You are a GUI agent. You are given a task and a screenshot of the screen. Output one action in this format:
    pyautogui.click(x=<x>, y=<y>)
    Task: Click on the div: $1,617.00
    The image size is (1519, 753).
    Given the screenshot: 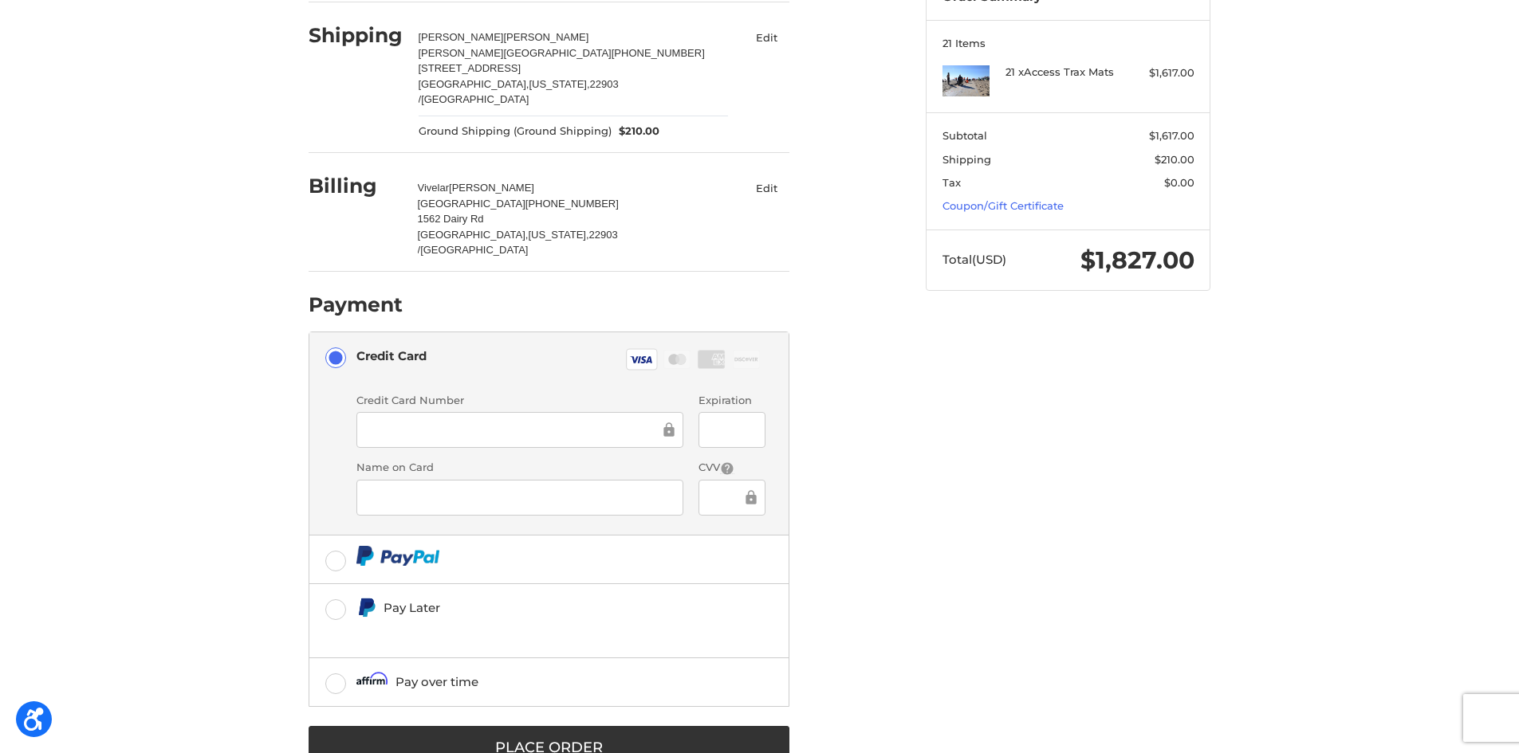 What is the action you would take?
    pyautogui.click(x=1162, y=73)
    